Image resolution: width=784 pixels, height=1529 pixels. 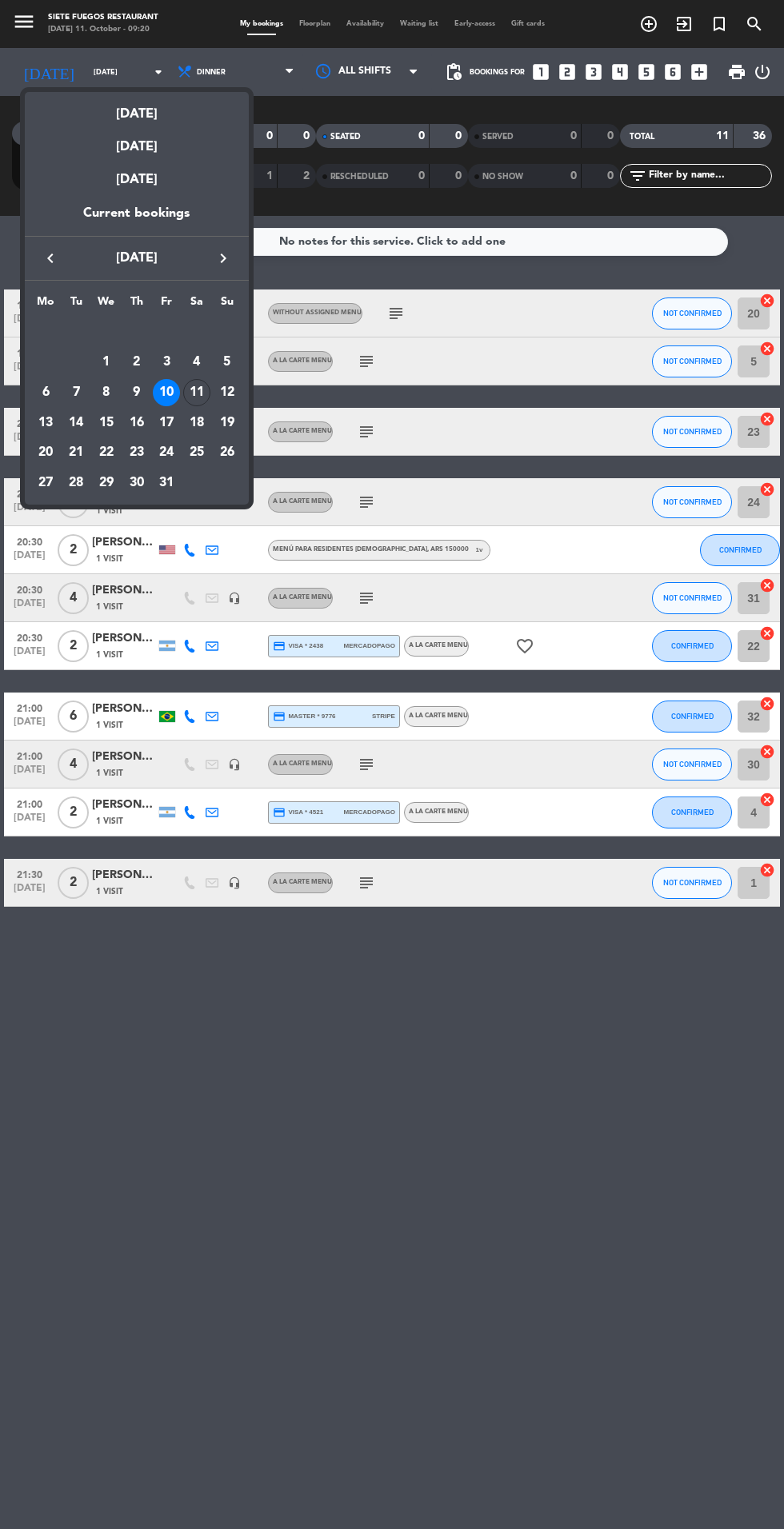 What do you see at coordinates (166, 423) in the screenshot?
I see `div: 17` at bounding box center [166, 423].